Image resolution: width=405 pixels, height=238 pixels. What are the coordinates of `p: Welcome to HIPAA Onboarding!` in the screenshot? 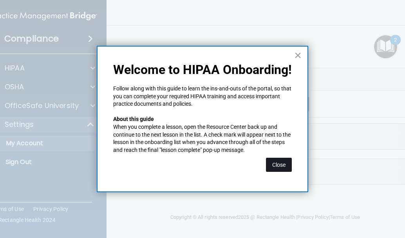 It's located at (202, 70).